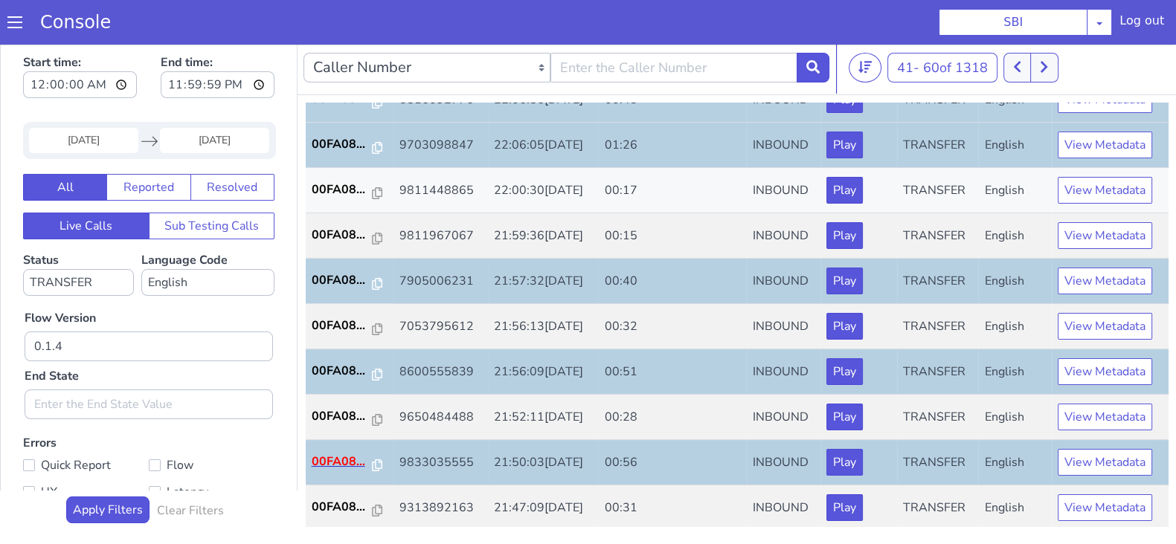 The height and width of the screenshot is (544, 1176). I want to click on div: Log out, so click(1141, 24).